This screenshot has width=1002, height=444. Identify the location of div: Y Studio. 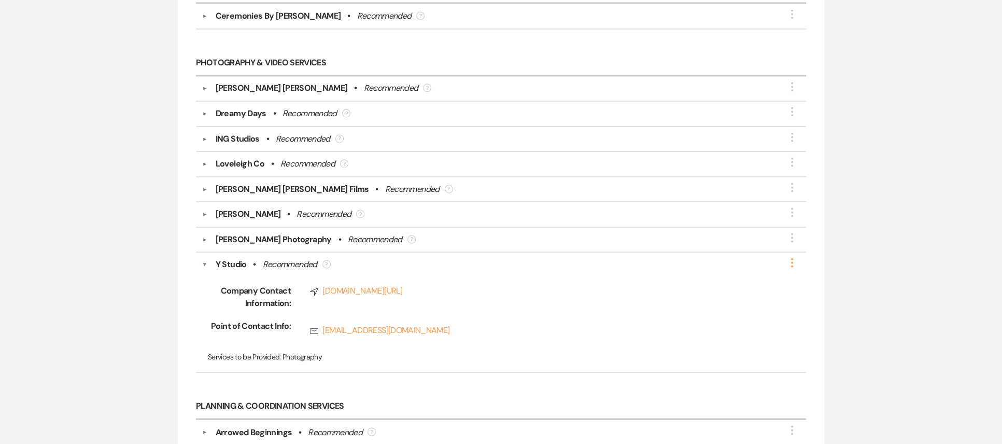
(231, 264).